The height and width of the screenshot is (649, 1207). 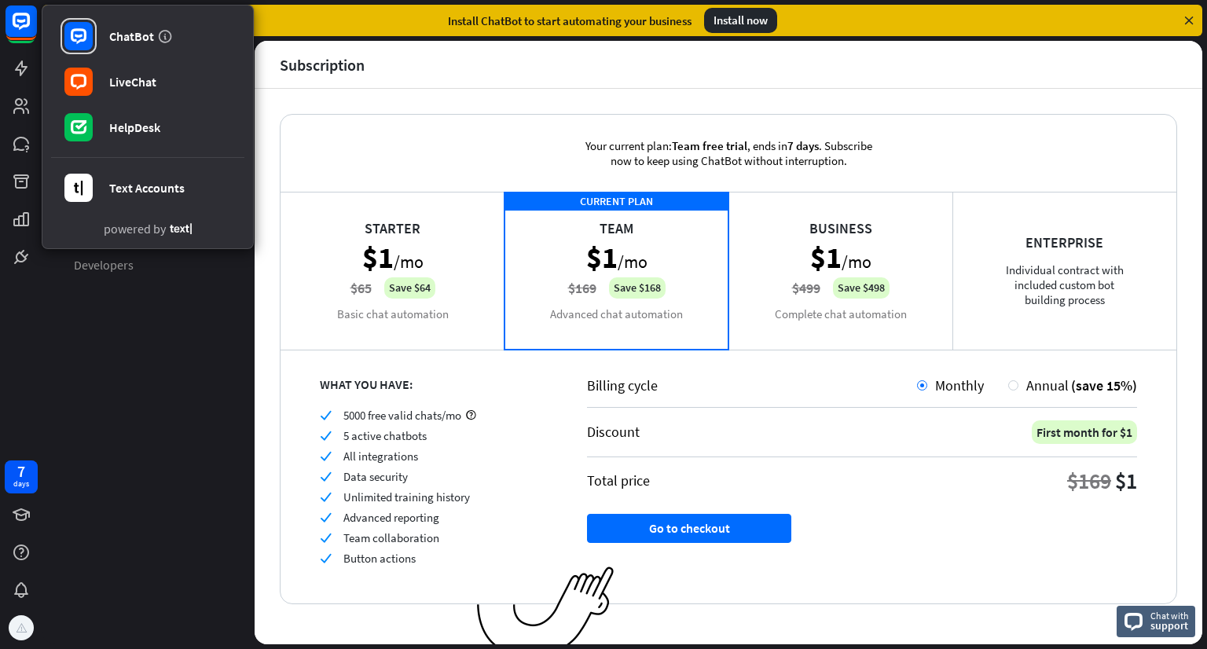 I want to click on button: Go to checkout, so click(x=689, y=528).